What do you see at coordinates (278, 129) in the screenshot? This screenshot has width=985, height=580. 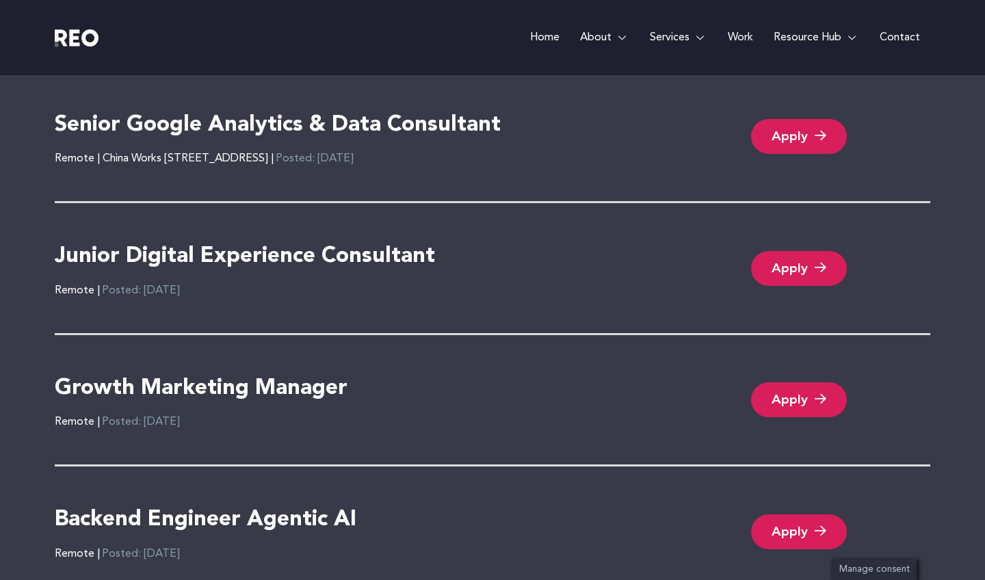 I see `a: Senior Google Analytics & Data Consultant` at bounding box center [278, 129].